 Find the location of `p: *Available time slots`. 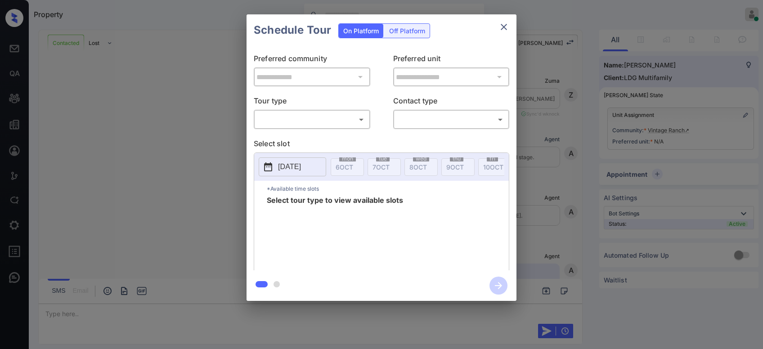

p: *Available time slots is located at coordinates (388, 189).